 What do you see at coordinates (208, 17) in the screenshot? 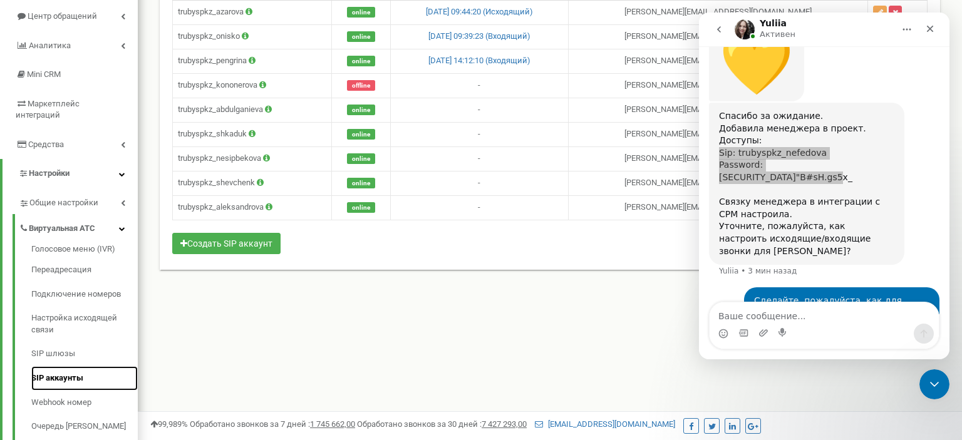
I see `button: Главная` at bounding box center [208, 17].